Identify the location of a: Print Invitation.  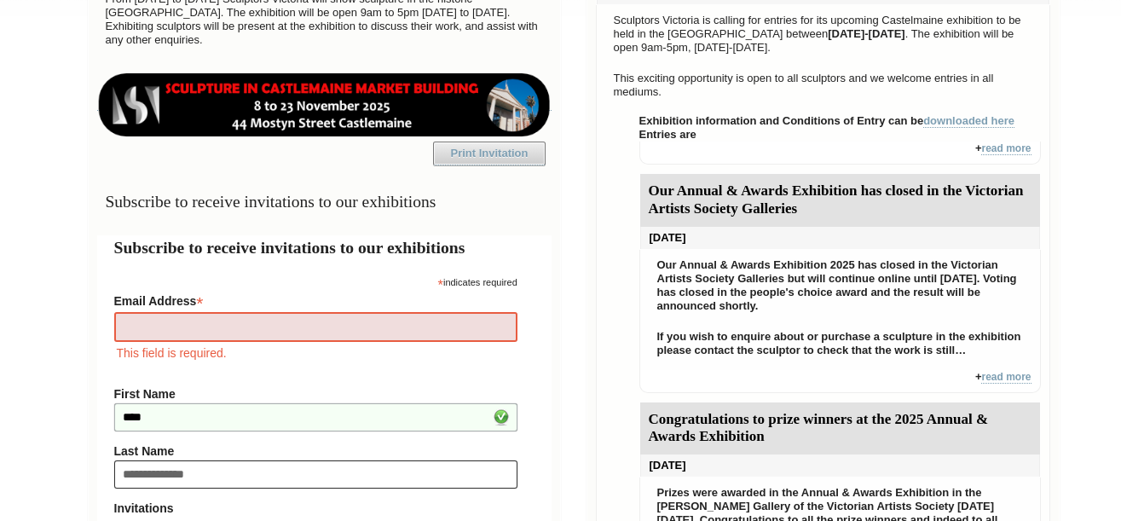
(489, 153).